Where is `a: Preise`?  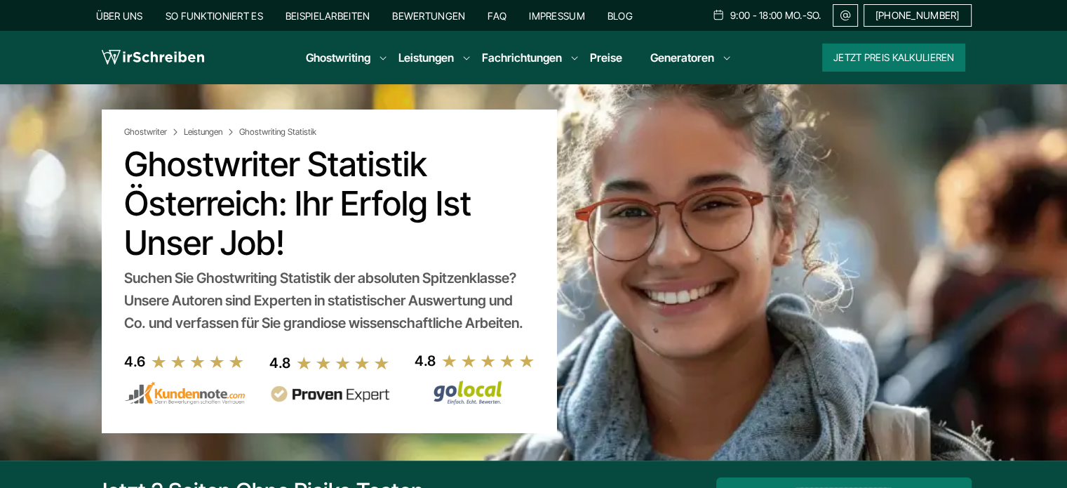 a: Preise is located at coordinates (606, 58).